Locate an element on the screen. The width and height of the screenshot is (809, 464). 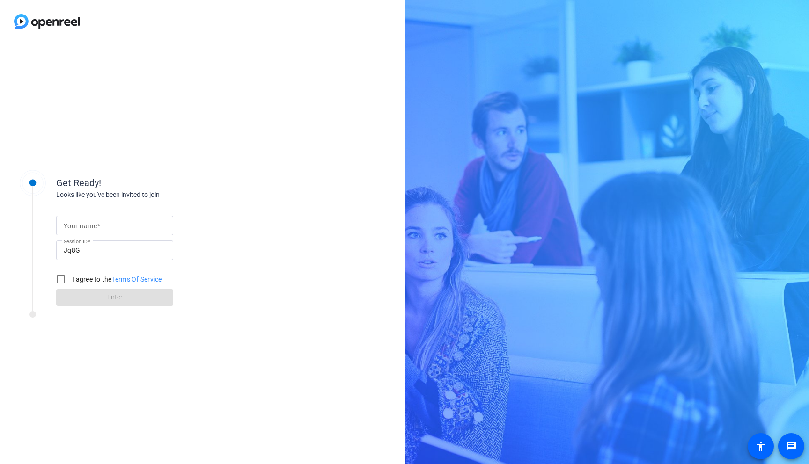
div: Looks like you've been invited to join is located at coordinates (150, 195).